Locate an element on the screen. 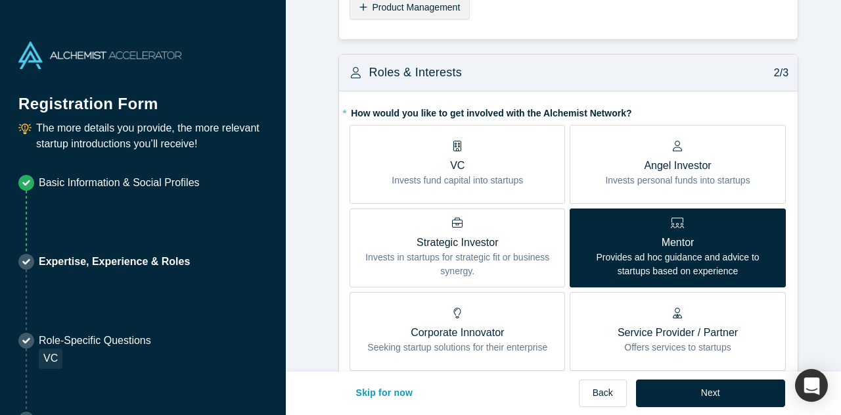 The width and height of the screenshot is (841, 415). p: Mentor is located at coordinates (678, 243).